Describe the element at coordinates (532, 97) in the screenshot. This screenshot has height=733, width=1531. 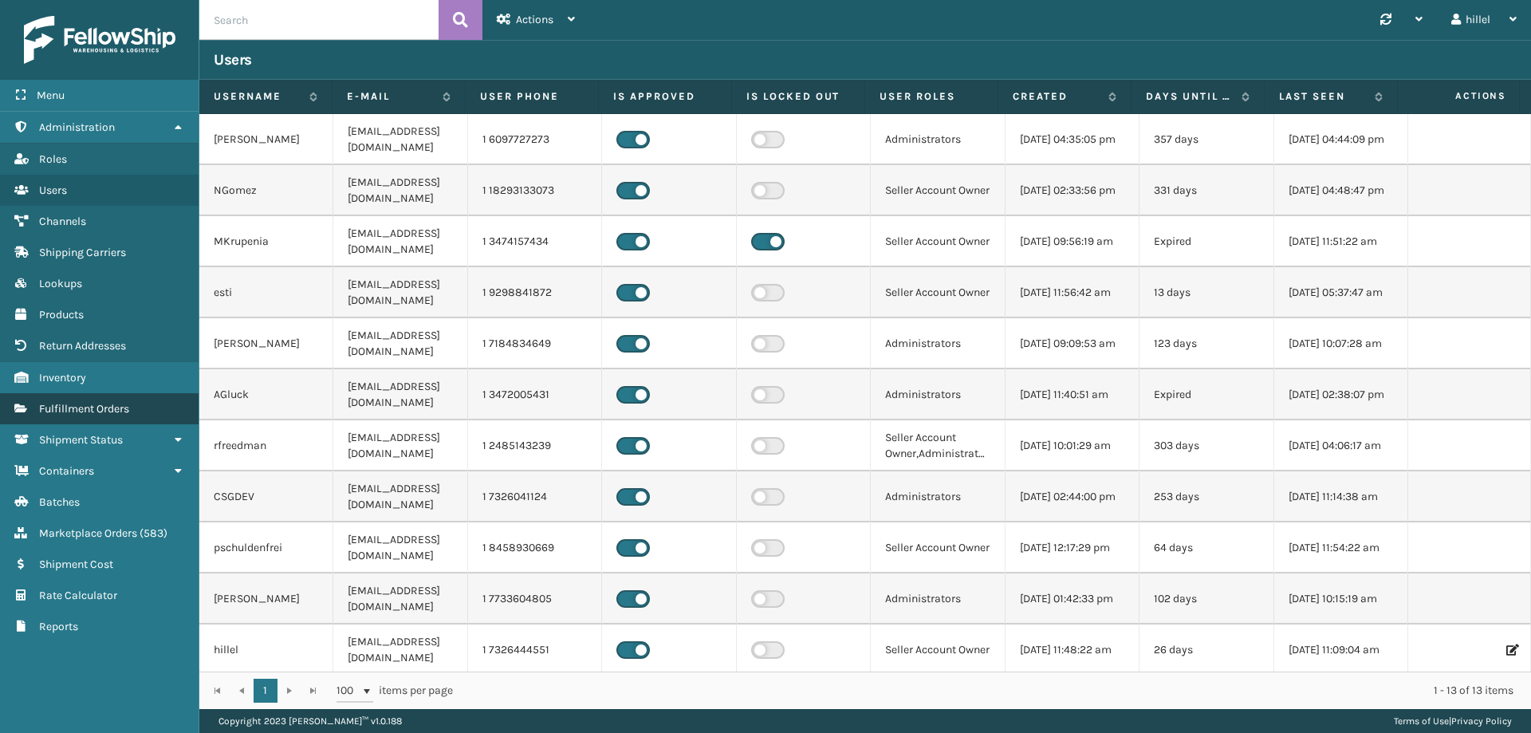
I see `label: User phone` at that location.